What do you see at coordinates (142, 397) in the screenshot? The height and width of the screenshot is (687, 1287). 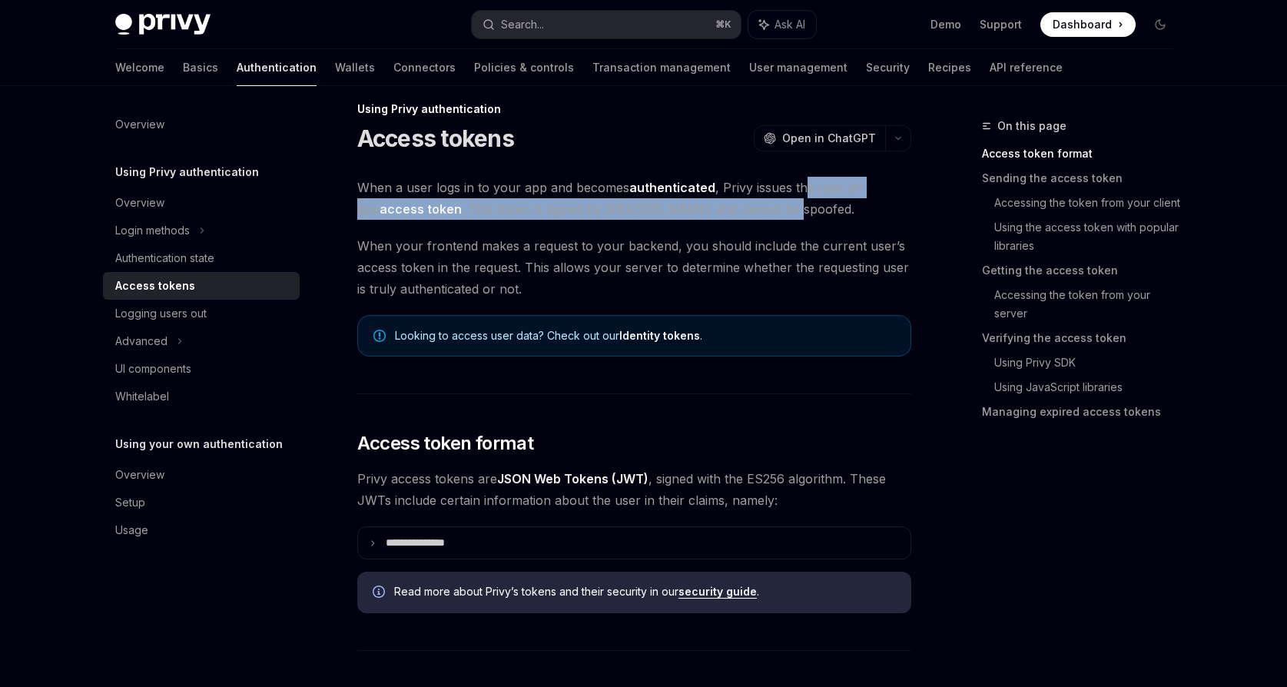 I see `div: Whitelabel` at bounding box center [142, 397].